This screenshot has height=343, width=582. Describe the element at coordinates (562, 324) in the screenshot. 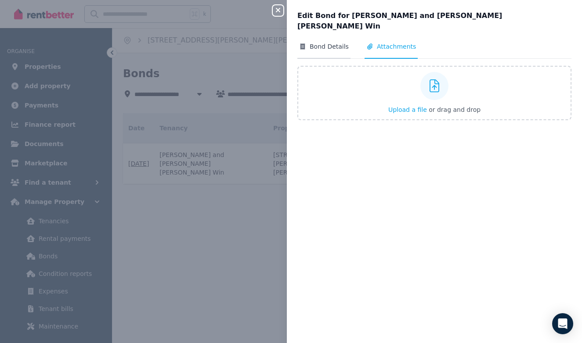

I see `div: Open Intercom Messenger` at that location.